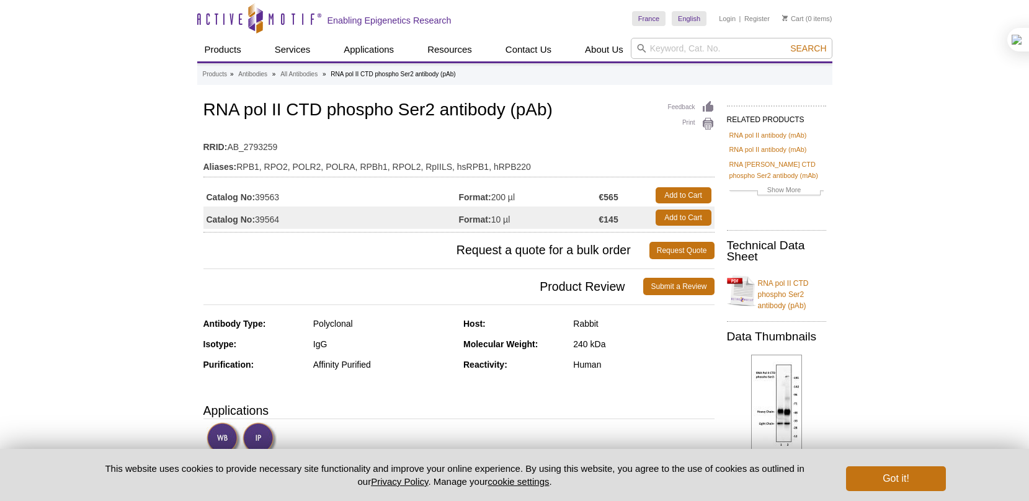 This screenshot has height=501, width=1029. What do you see at coordinates (777, 403) in the screenshot?
I see `img: RNA pol II CTD phospho Ser2 antibody (pAb) tested by immunoprecipitation.` at bounding box center [777, 403].